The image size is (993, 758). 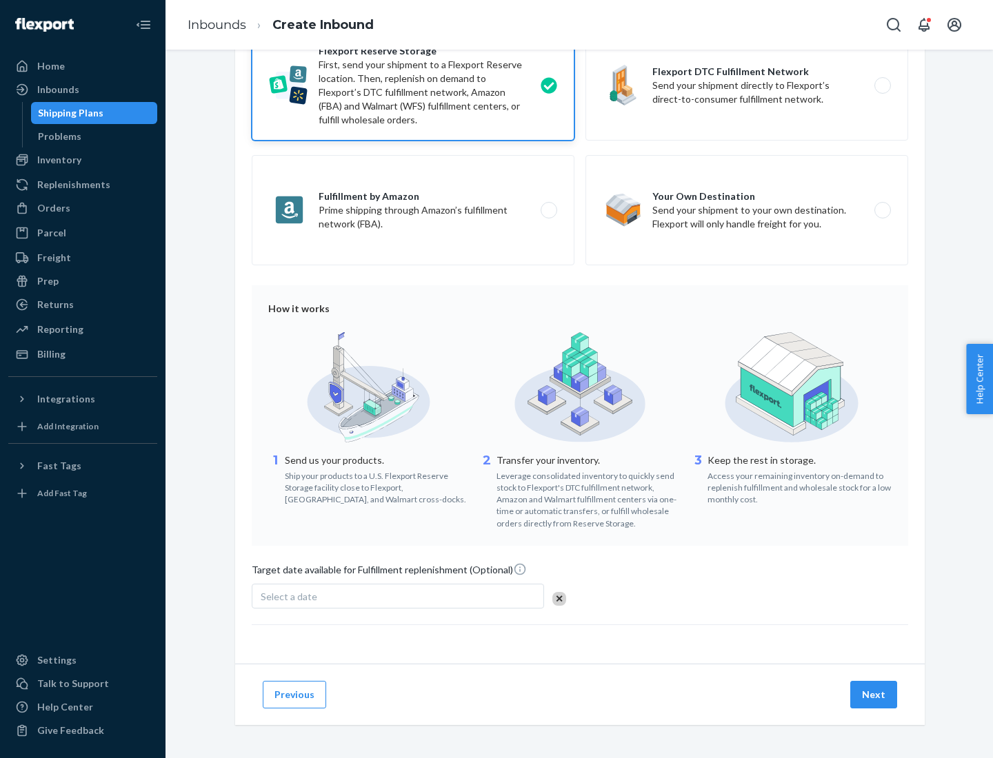 I want to click on a: Settings, so click(x=83, y=661).